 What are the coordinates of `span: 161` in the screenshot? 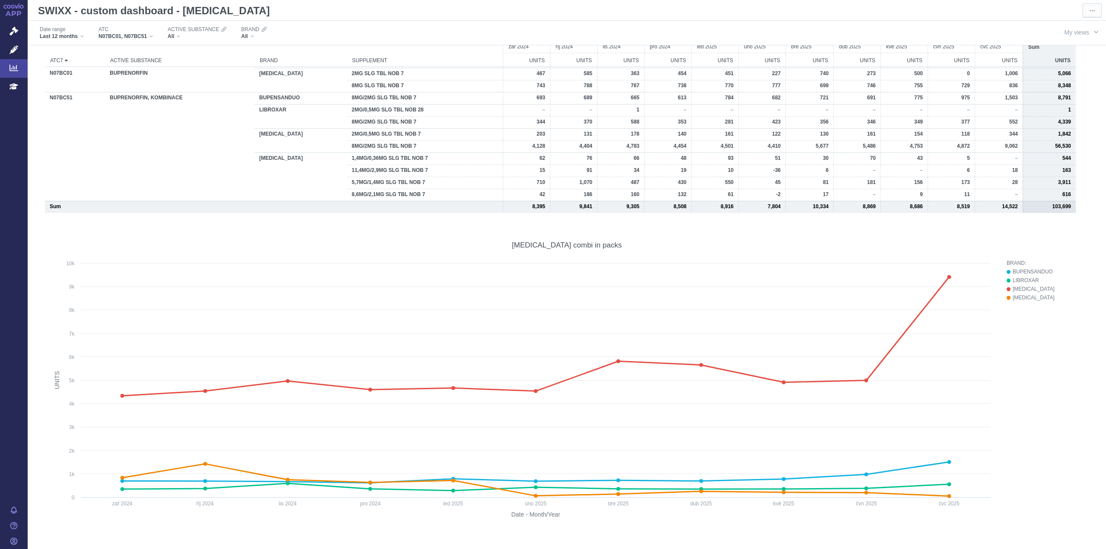 It's located at (729, 134).